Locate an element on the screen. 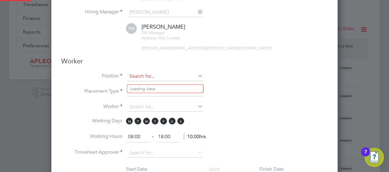  span: W is located at coordinates (146, 121).